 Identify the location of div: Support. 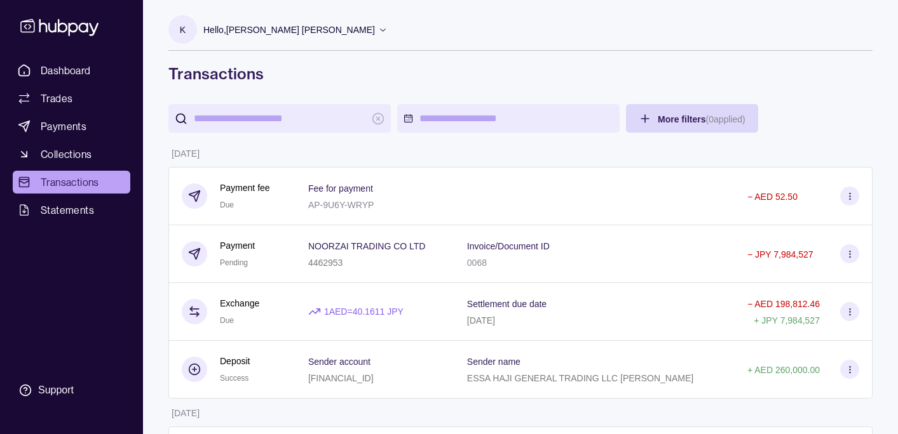
(56, 391).